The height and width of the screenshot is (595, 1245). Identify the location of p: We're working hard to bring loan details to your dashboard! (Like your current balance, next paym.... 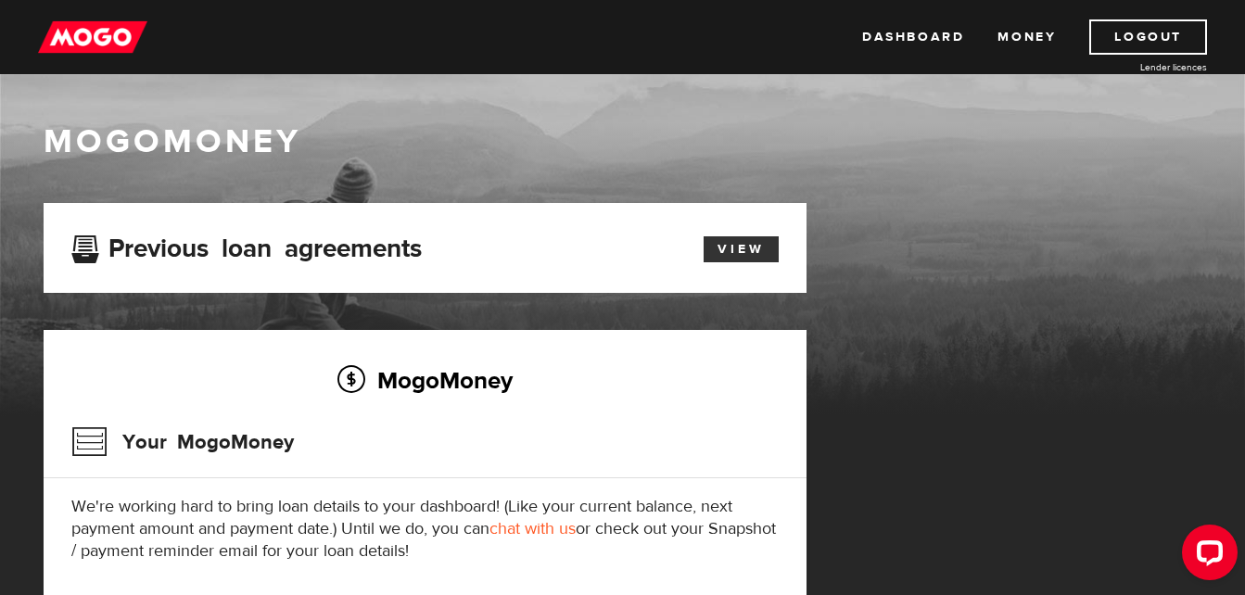
(425, 529).